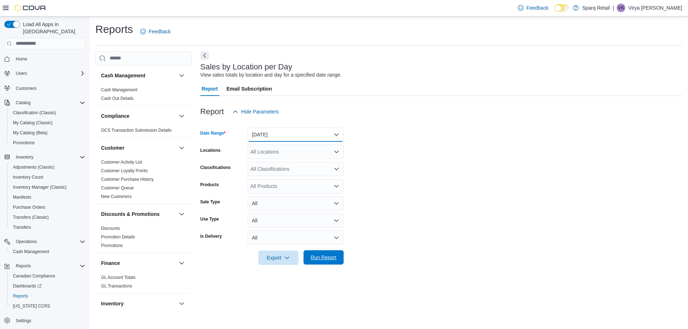  What do you see at coordinates (117, 99) in the screenshot?
I see `span: Cash Out Details` at bounding box center [117, 99].